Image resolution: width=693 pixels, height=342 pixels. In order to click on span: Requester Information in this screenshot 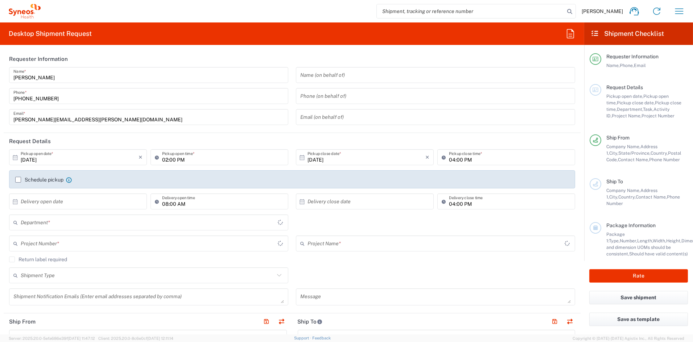, I will do `click(632, 57)`.